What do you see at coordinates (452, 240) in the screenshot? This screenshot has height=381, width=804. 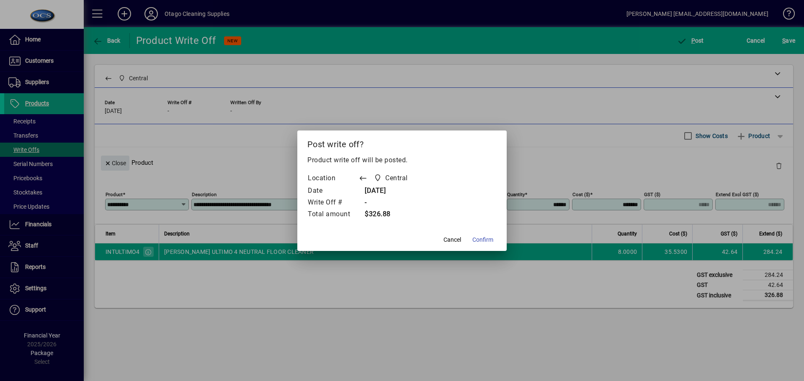 I see `span: Cancel` at bounding box center [452, 240].